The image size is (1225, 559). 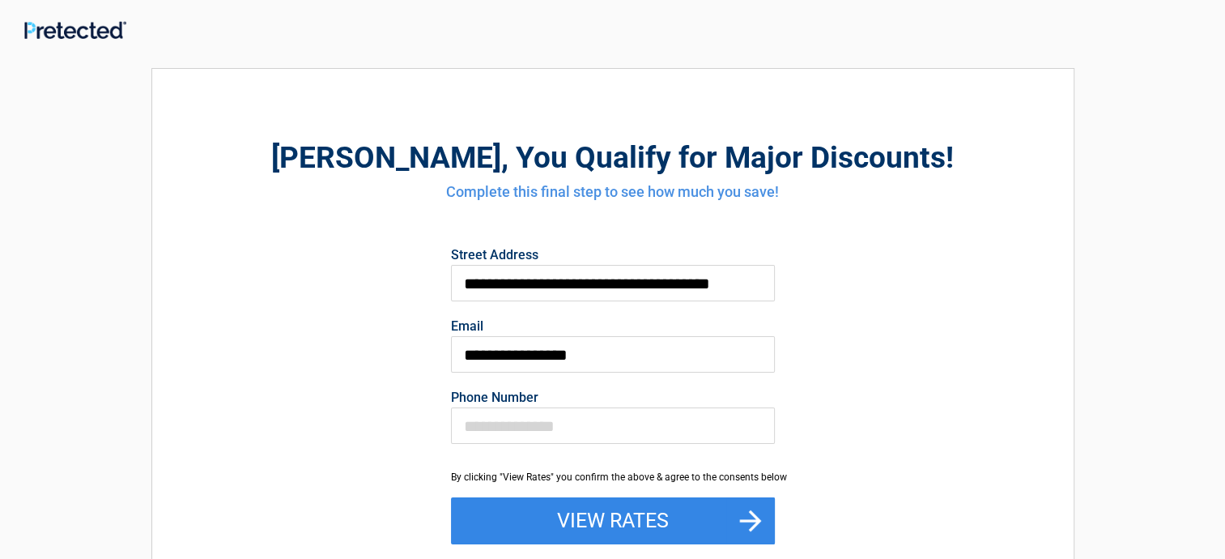 I want to click on label: Phone Number, so click(x=613, y=398).